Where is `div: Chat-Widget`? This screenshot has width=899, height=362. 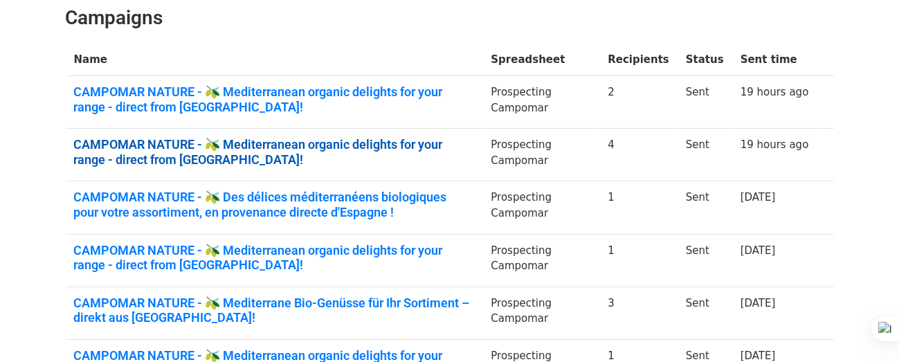 div: Chat-Widget is located at coordinates (865, 329).